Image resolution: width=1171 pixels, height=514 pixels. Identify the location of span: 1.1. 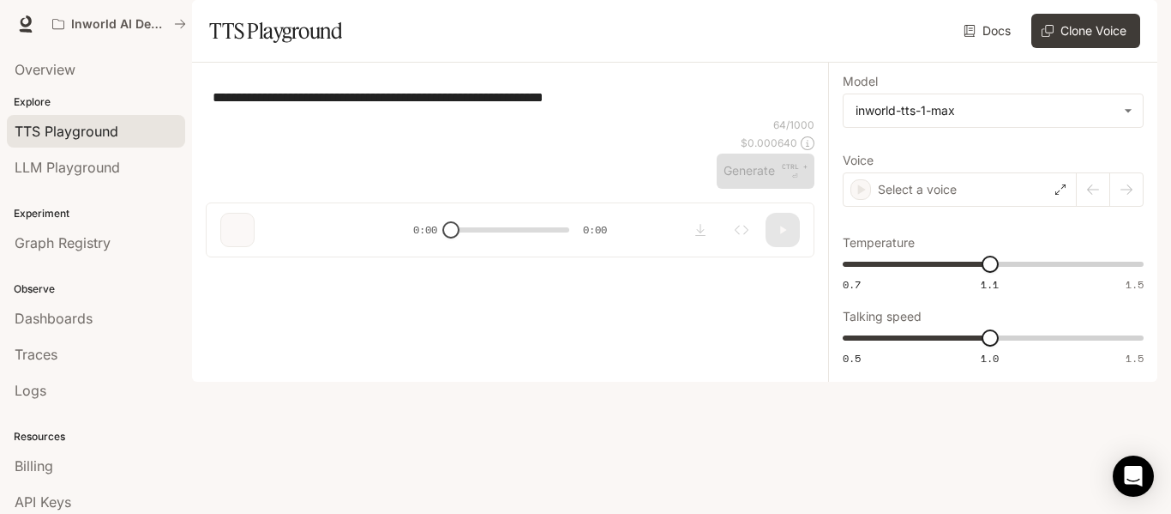
(990, 284).